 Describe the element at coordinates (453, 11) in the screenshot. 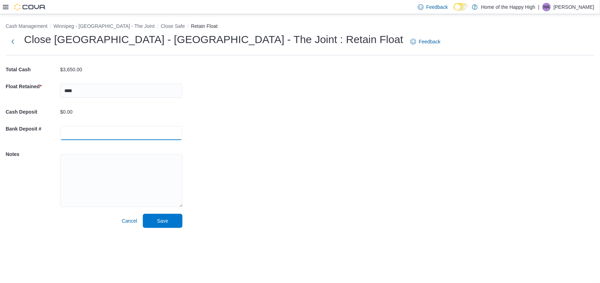

I see `span: Dark Mode` at that location.